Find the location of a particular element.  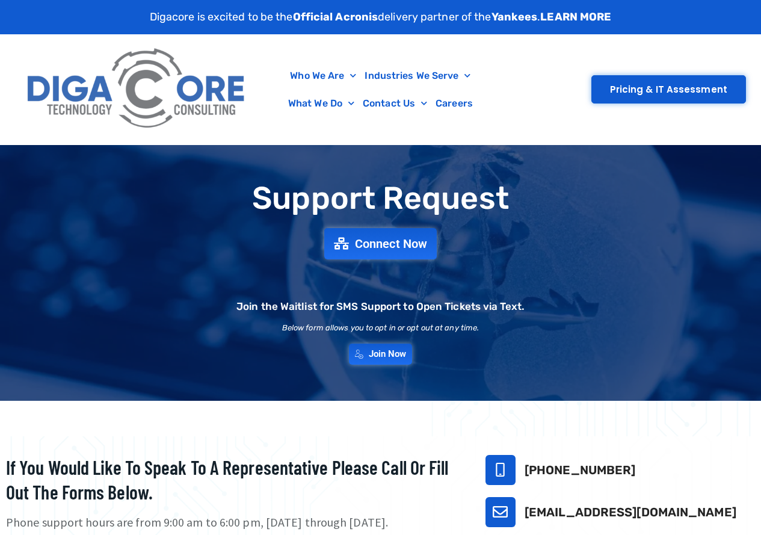

a: Pricing & IT Assessment is located at coordinates (669, 89).